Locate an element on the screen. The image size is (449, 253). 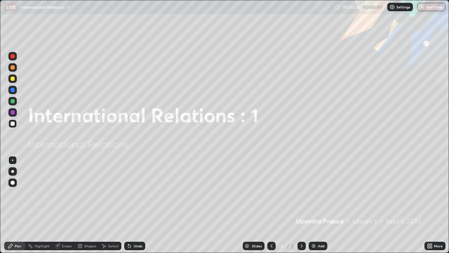
div: Slides is located at coordinates (257, 246).